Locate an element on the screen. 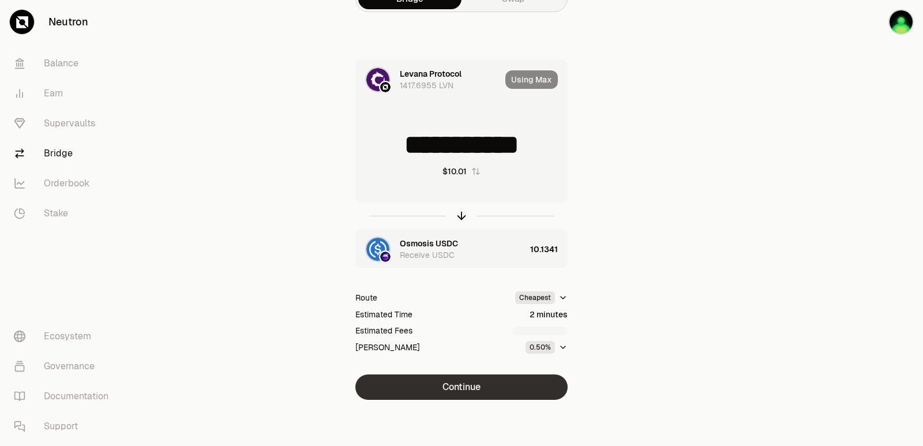  img: LVN Logo is located at coordinates (378, 80).